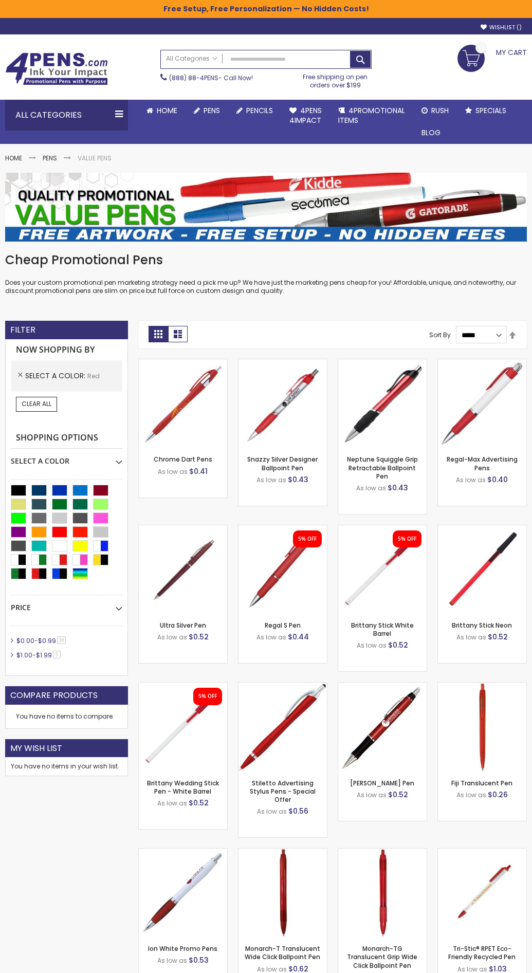  Describe the element at coordinates (482, 463) in the screenshot. I see `a: Regal-Max Advertising Pens` at that location.